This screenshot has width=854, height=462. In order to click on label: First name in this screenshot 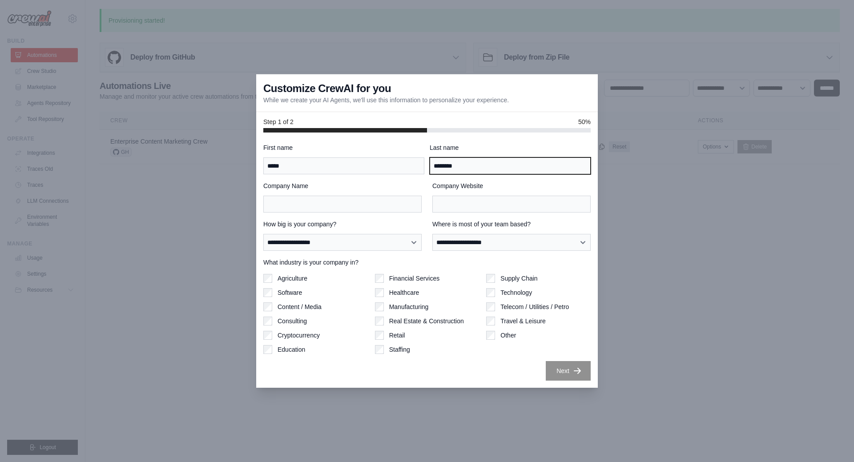, I will do `click(344, 148)`.